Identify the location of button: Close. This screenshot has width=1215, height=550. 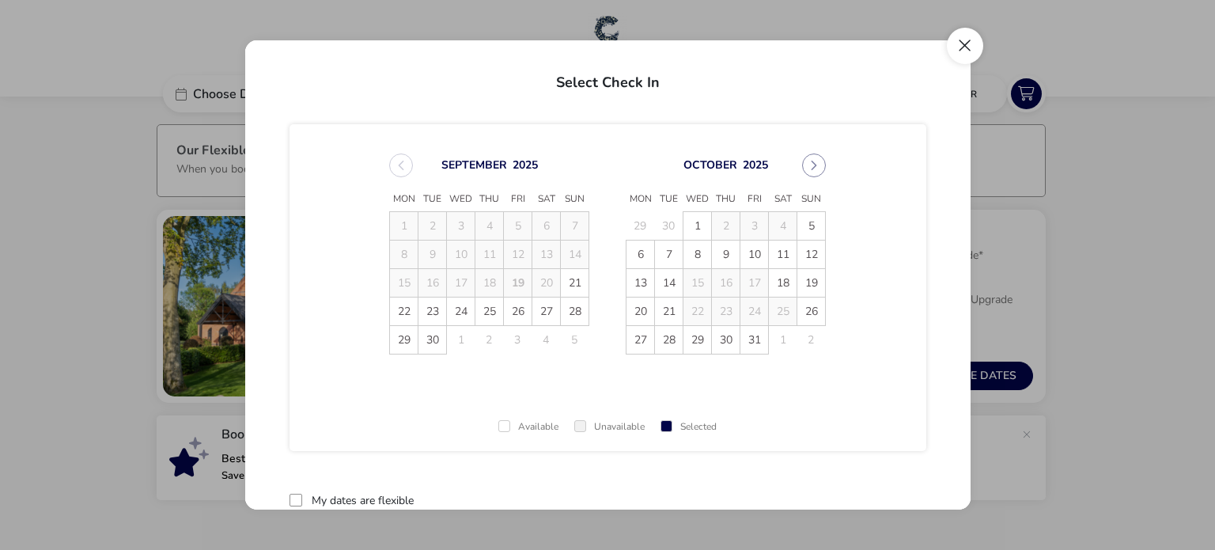
(965, 46).